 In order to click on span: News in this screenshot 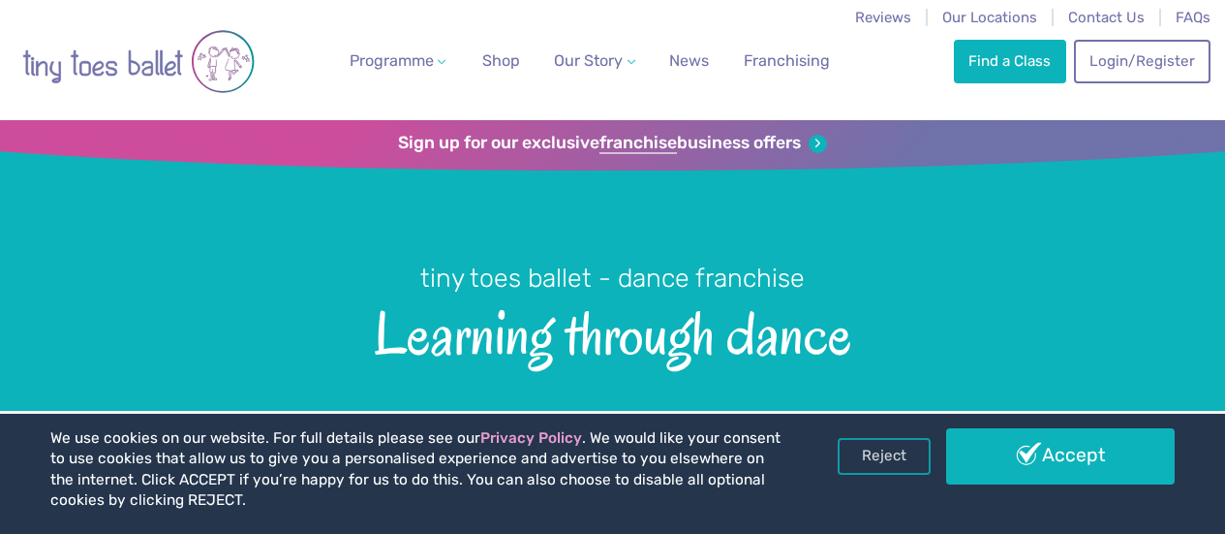, I will do `click(688, 60)`.